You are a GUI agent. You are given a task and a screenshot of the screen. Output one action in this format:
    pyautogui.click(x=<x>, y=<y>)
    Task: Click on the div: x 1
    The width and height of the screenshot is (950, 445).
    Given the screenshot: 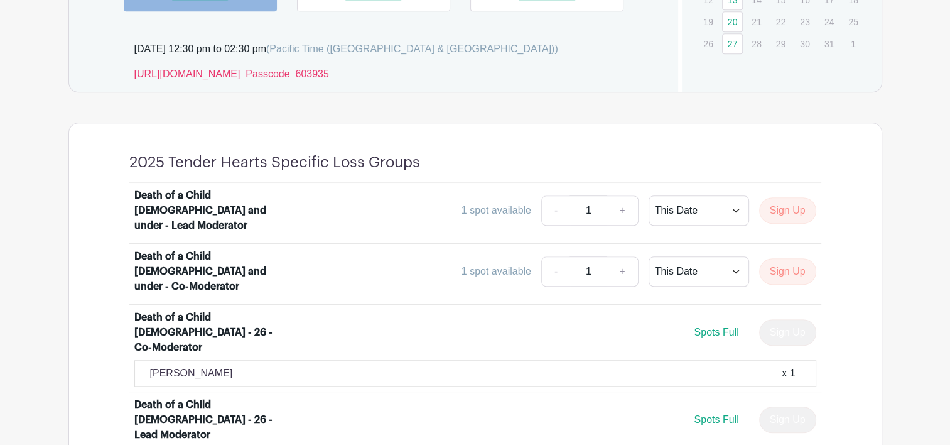 What is the action you would take?
    pyautogui.click(x=788, y=373)
    